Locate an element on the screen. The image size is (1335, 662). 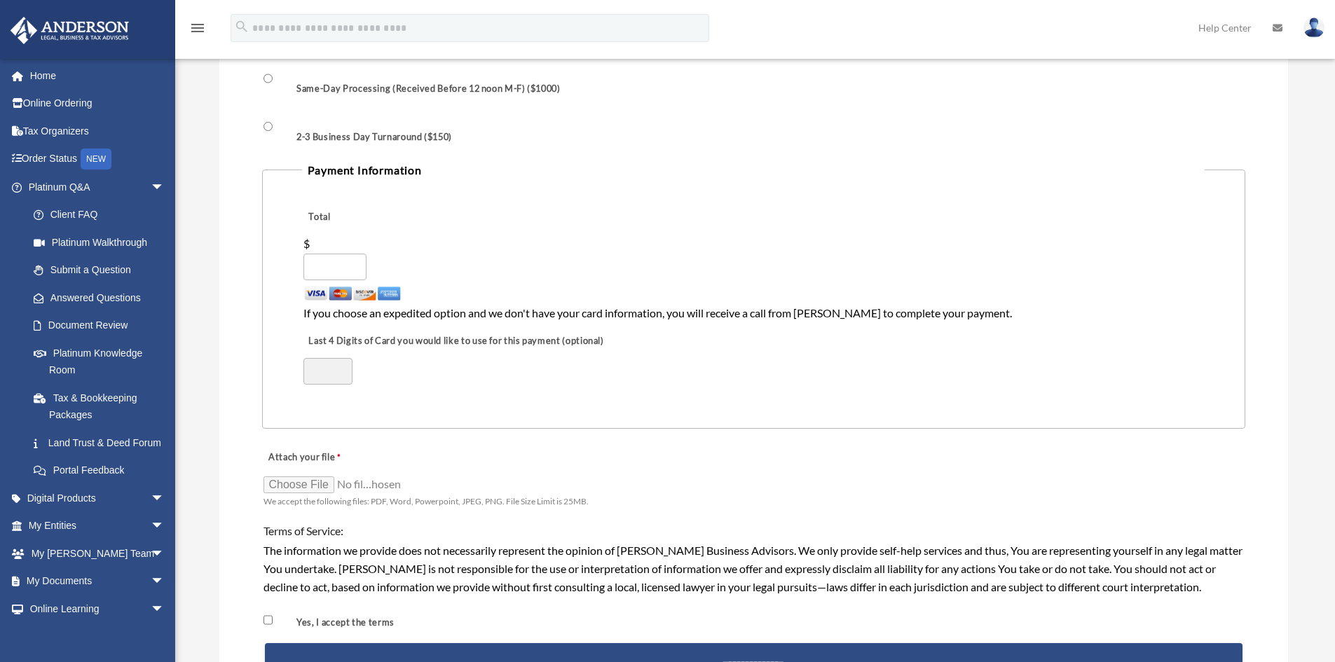
a: Platinum Q&Aarrow_drop_down is located at coordinates (97, 187).